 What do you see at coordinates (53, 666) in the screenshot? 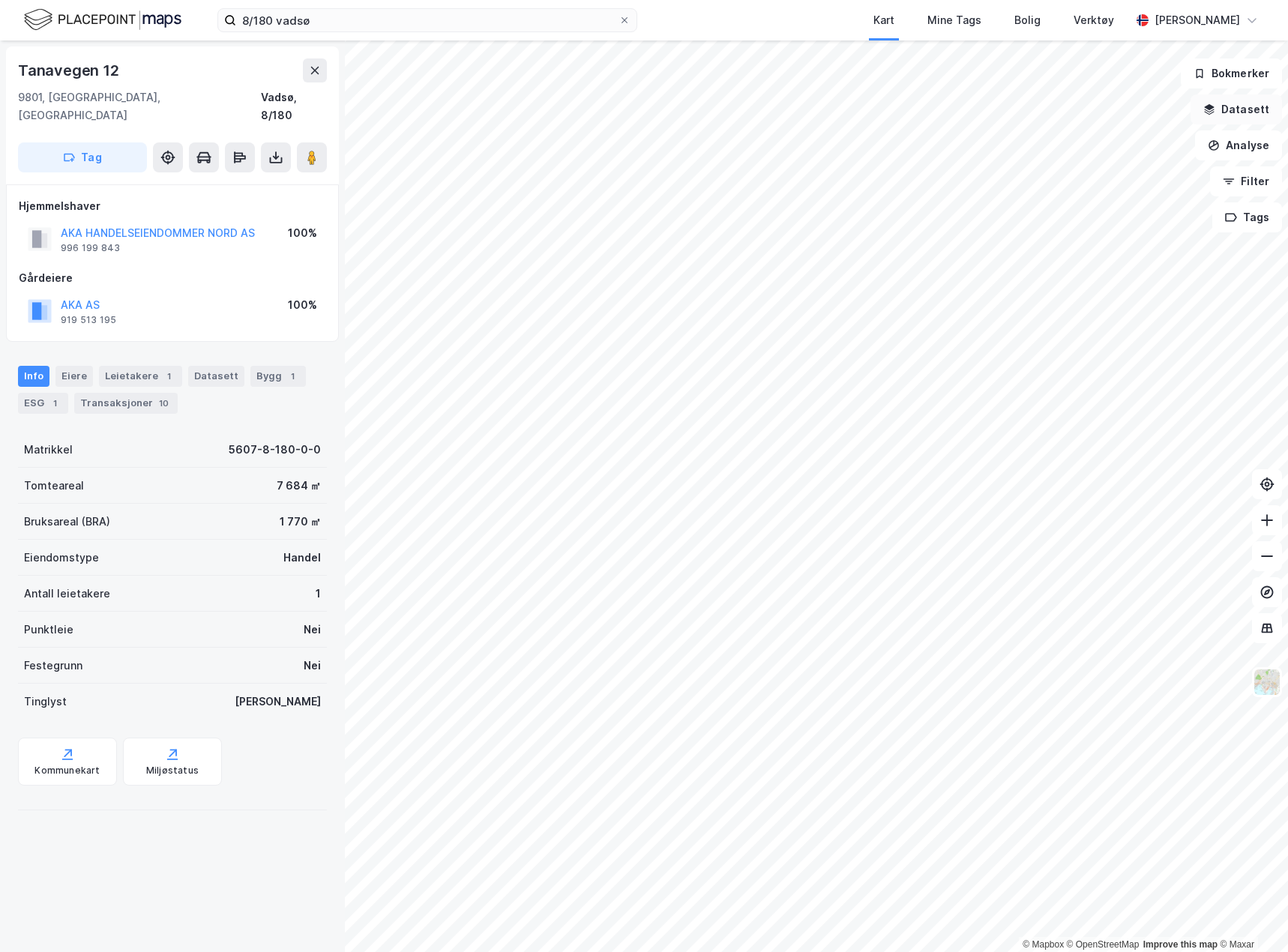
I see `div: Festegrunn` at bounding box center [53, 666].